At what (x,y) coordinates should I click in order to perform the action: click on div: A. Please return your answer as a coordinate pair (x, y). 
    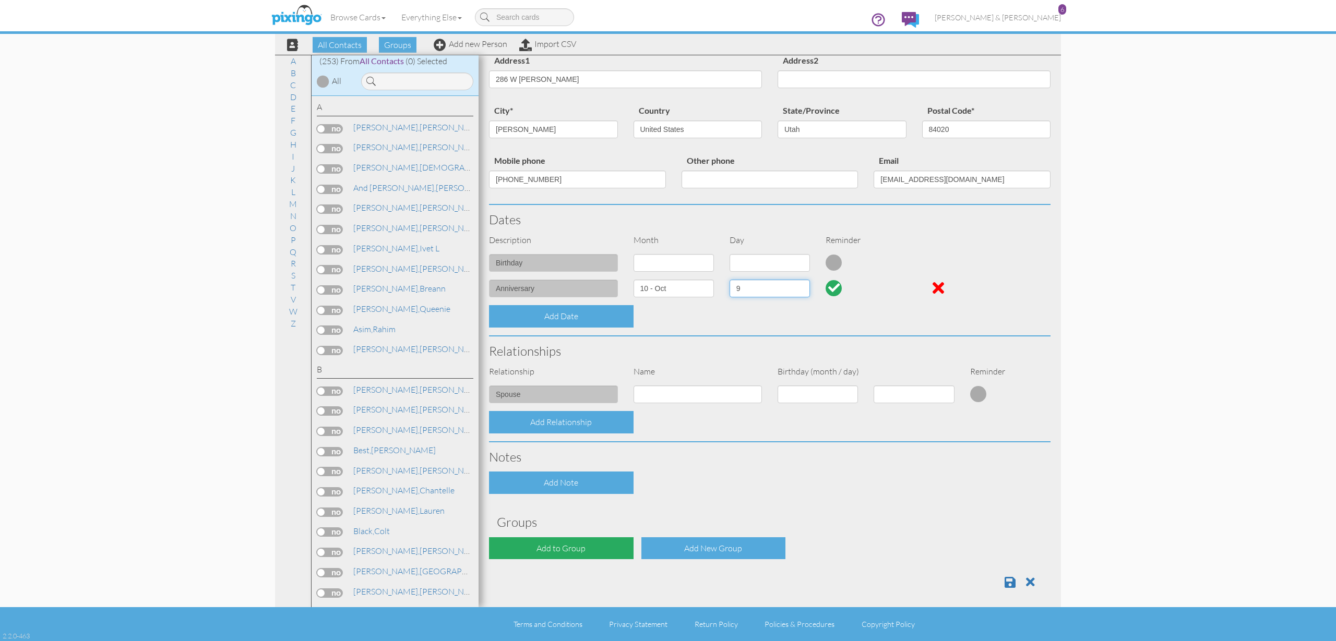
    Looking at the image, I should click on (395, 109).